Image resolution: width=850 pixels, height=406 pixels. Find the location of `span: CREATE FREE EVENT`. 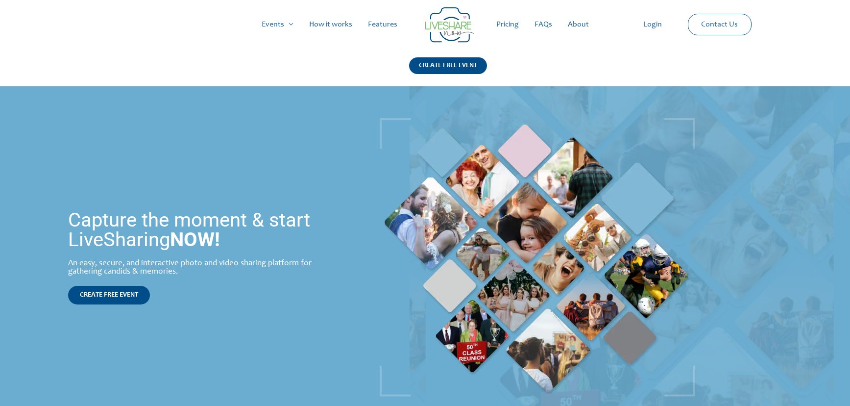

span: CREATE FREE EVENT is located at coordinates (109, 295).